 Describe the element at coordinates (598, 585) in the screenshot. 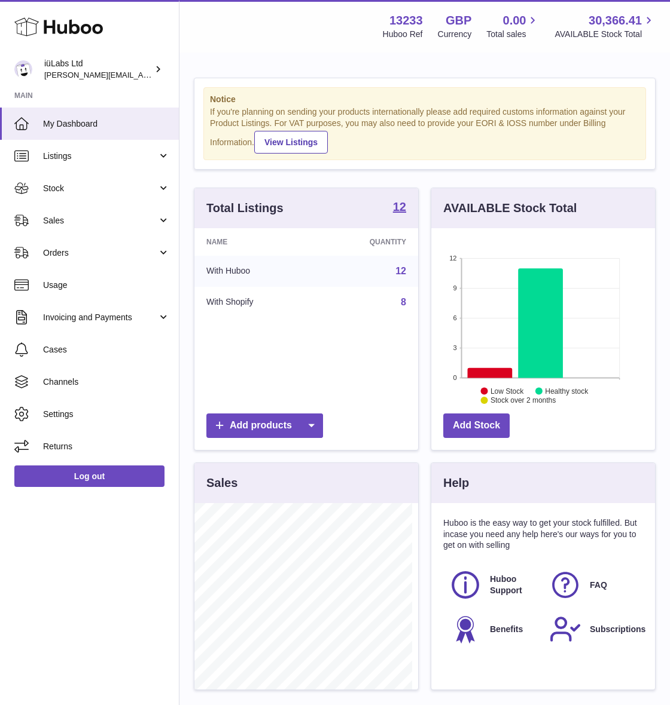

I see `span: FAQ` at that location.